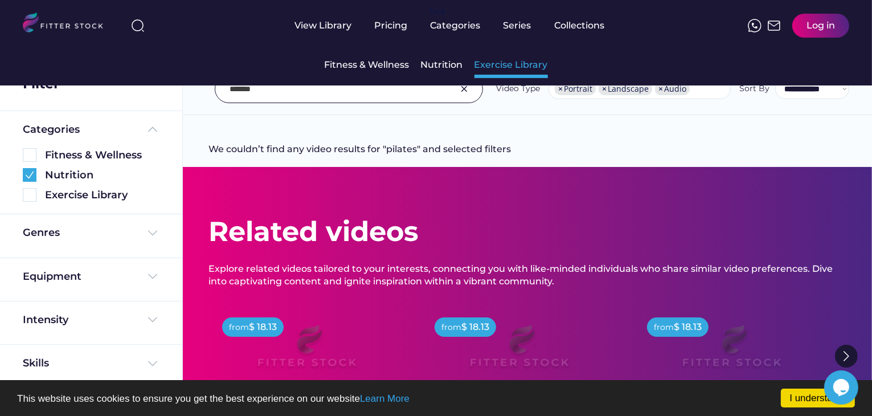 The height and width of the screenshot is (416, 872). I want to click on img: search-normal%203.svg, so click(138, 26).